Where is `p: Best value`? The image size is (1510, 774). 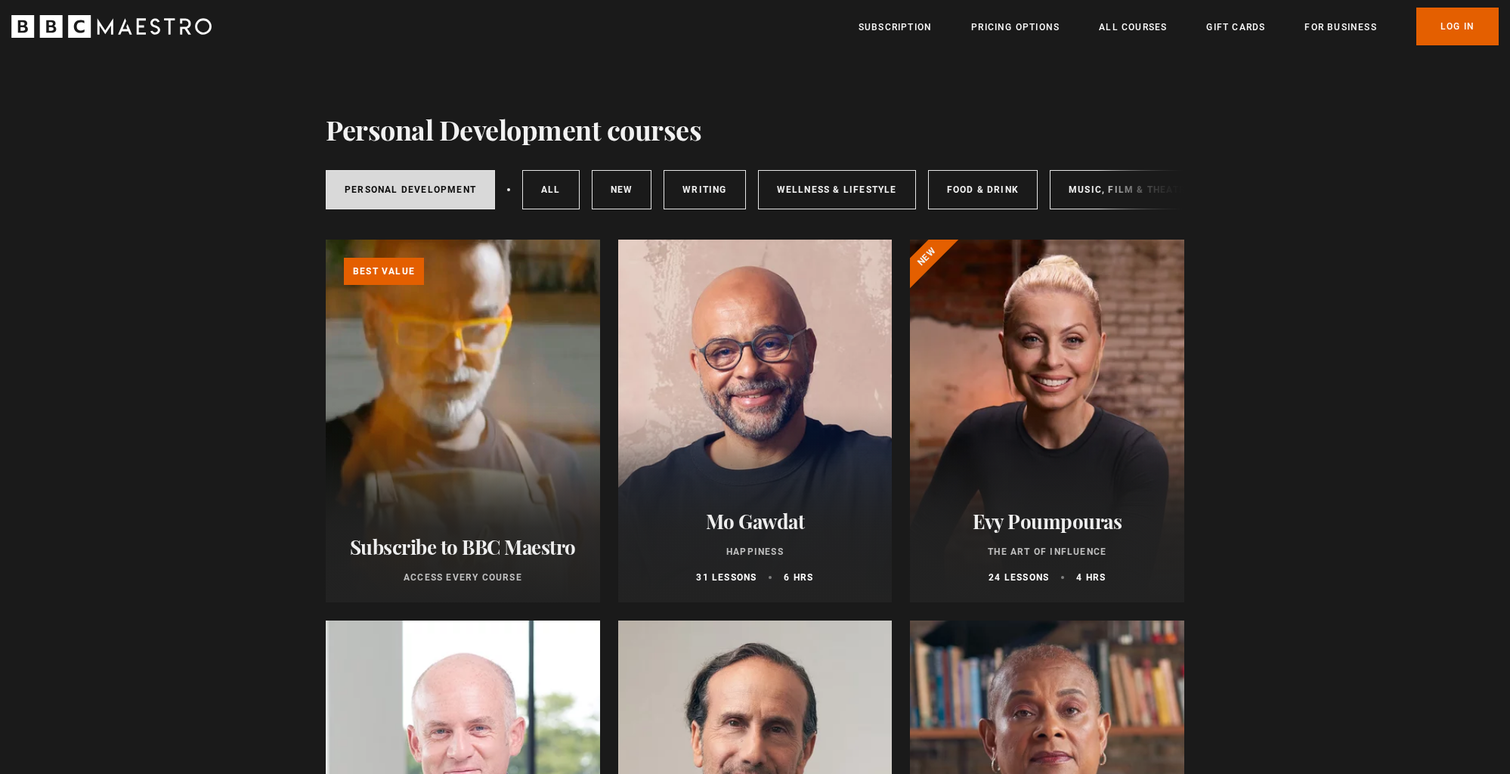
p: Best value is located at coordinates (384, 271).